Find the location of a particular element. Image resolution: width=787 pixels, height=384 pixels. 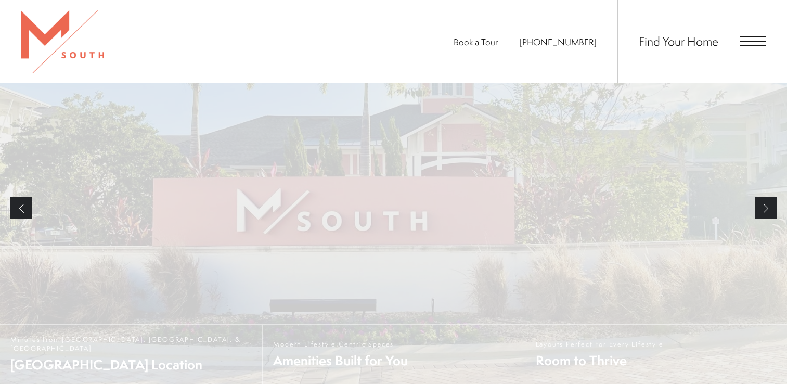

a: Next is located at coordinates (765, 208).